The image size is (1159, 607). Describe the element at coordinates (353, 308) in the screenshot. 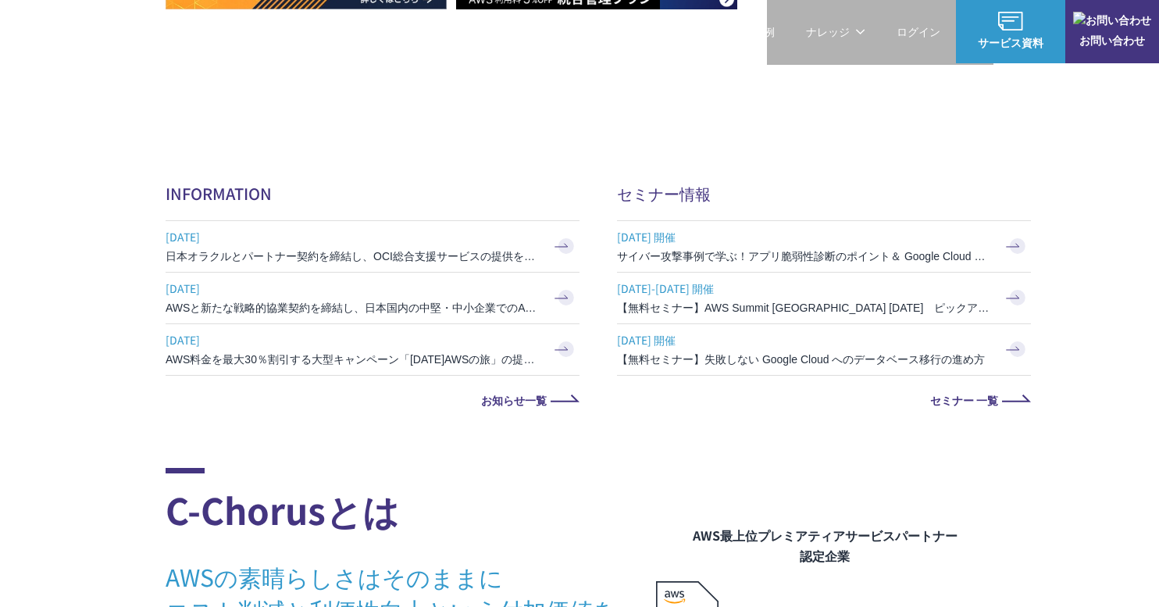

I see `h3: AWSと新たな戦略的協業契約を締結し、日本国内の中堅・中小企業でのAWS活用を加速` at that location.